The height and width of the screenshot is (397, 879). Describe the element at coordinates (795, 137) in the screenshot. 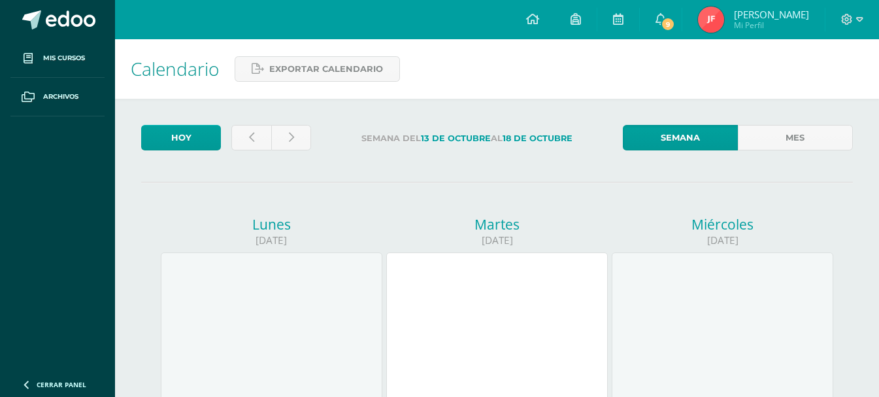

I see `a: Mes` at that location.